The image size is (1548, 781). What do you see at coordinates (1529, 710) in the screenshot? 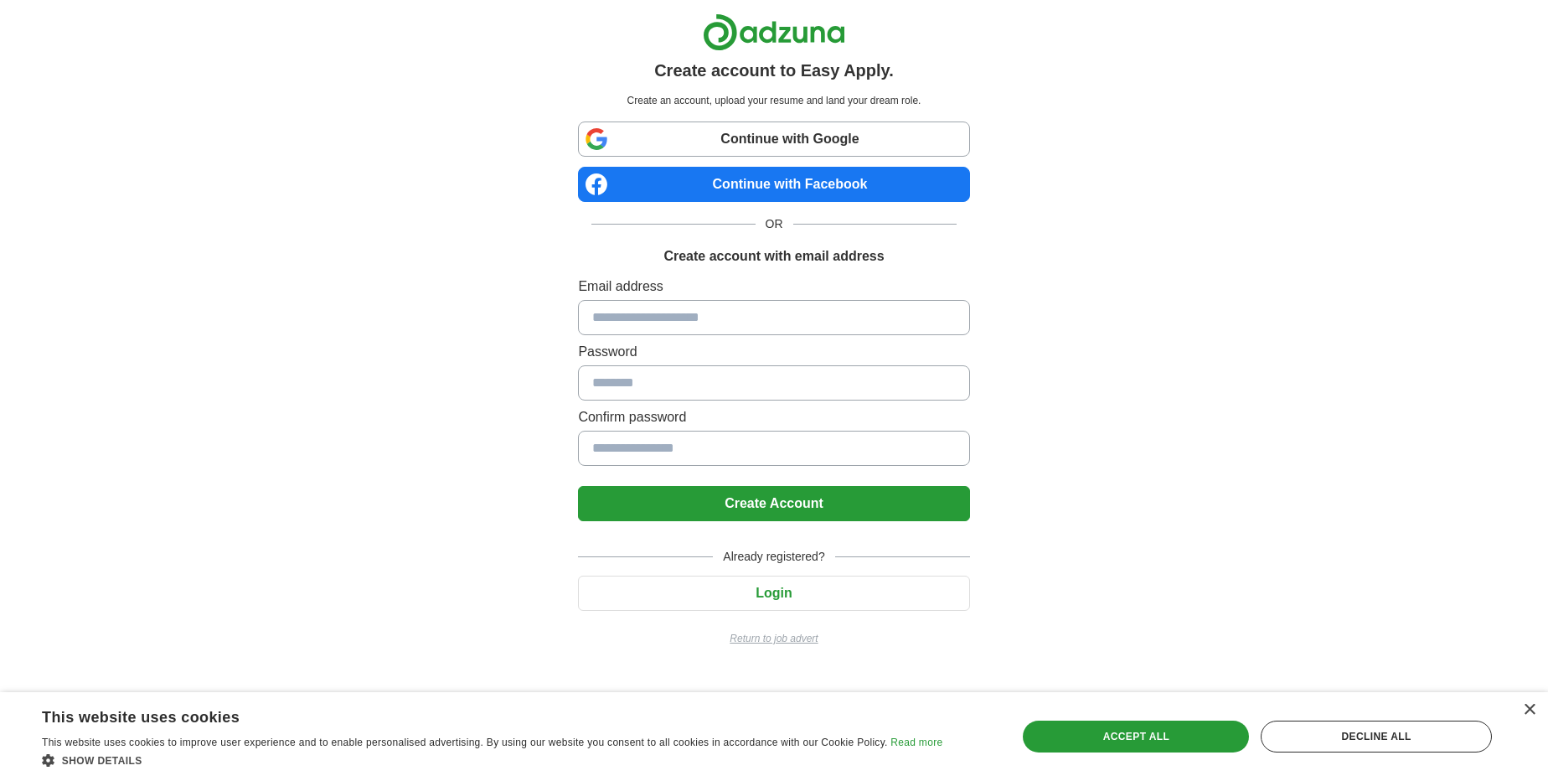
I see `div: Close` at bounding box center [1529, 710].